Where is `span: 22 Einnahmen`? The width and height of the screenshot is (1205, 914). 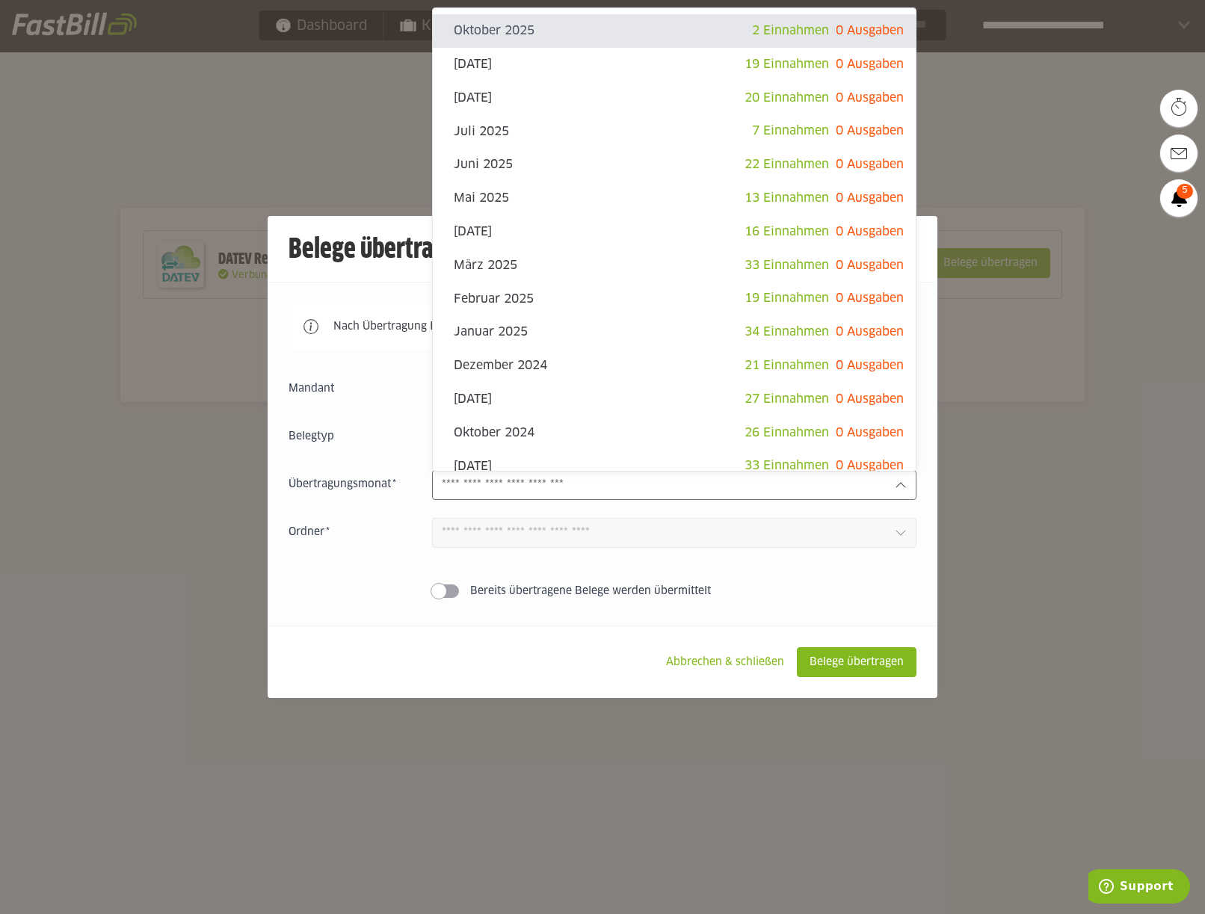
span: 22 Einnahmen is located at coordinates (786, 164).